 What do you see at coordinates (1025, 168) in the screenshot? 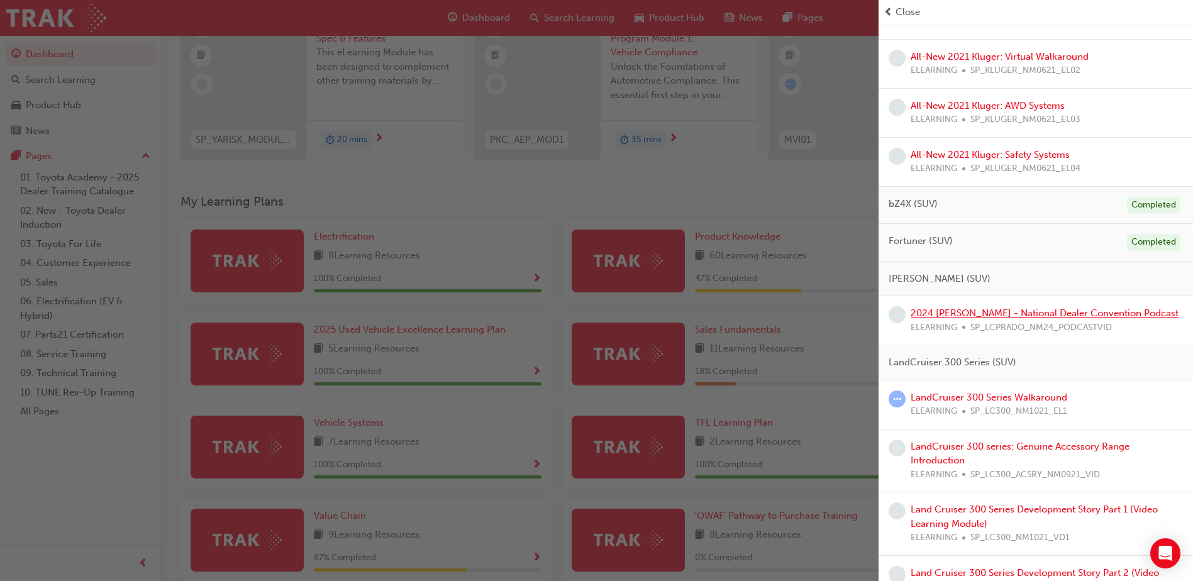
I see `span: SP_KLUGER_NM0621_EL04` at bounding box center [1025, 168].